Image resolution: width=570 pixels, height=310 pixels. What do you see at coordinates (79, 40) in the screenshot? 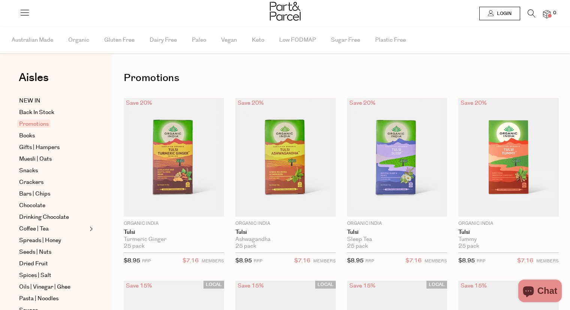
I see `span: Organic` at bounding box center [79, 40].